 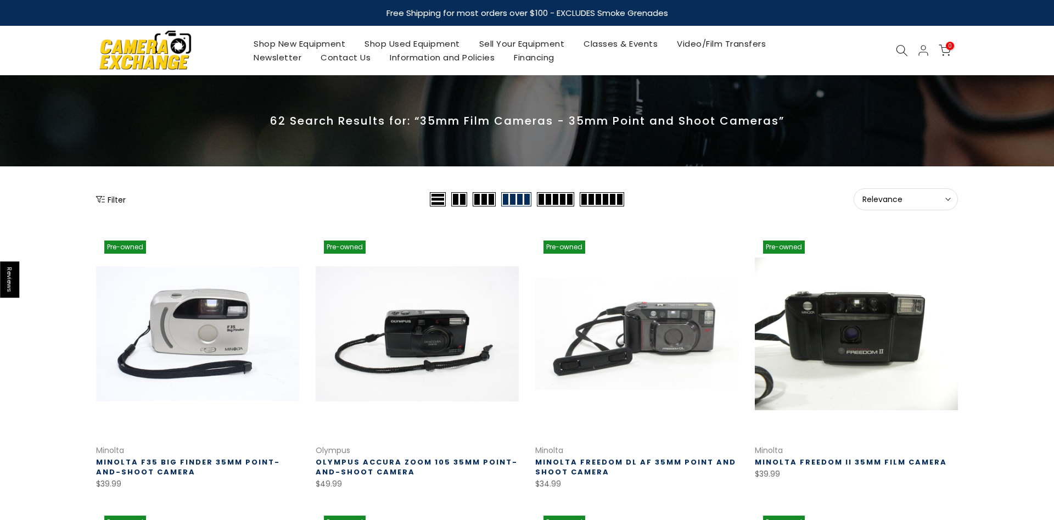 I want to click on a: Olympus, so click(x=333, y=450).